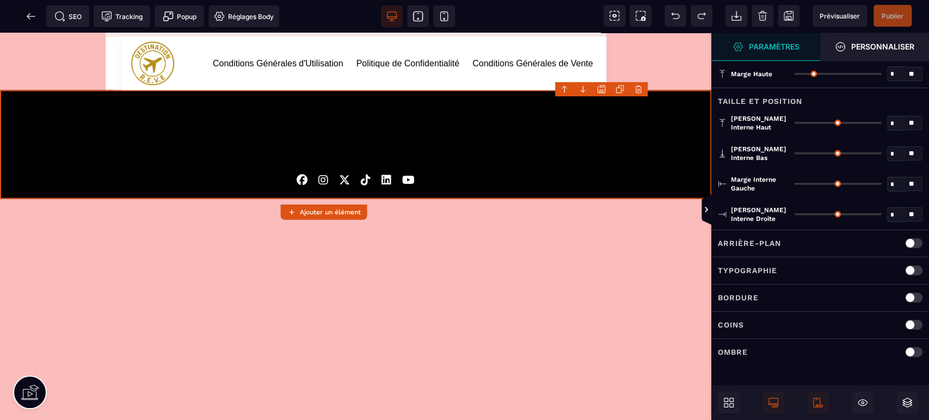 The image size is (929, 420). I want to click on span: Tracking, so click(122, 16).